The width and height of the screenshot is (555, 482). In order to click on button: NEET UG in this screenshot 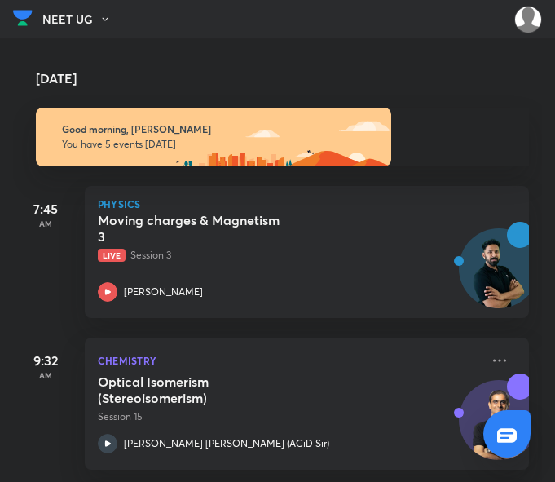, I will do `click(82, 20)`.